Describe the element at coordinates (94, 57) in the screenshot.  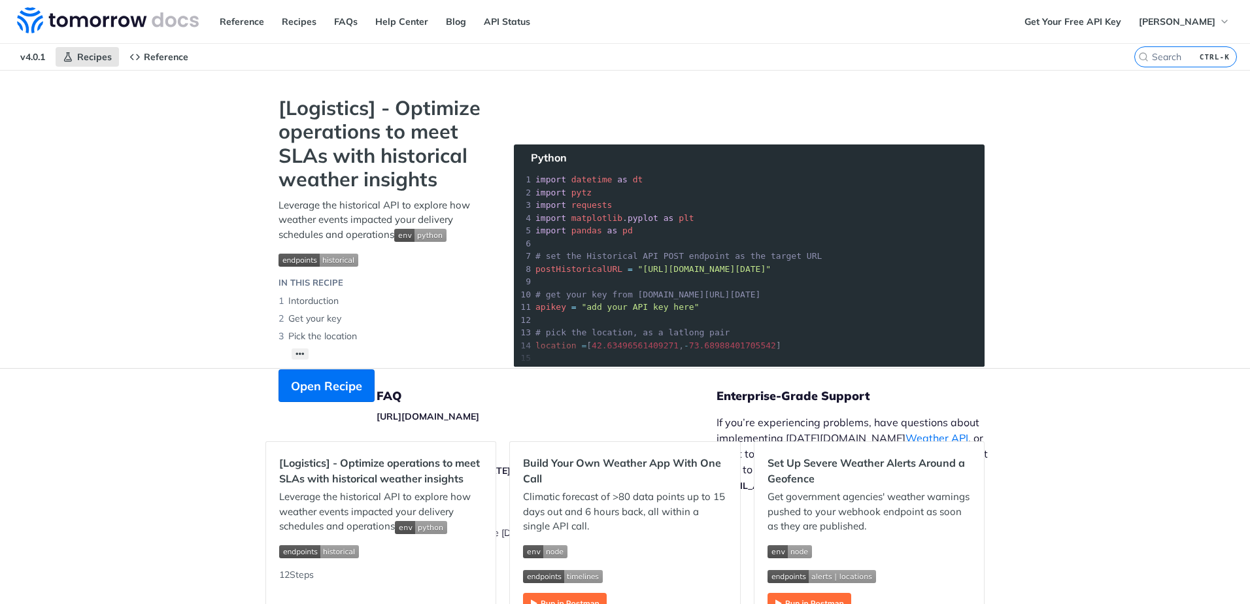
I see `span: Recipes` at that location.